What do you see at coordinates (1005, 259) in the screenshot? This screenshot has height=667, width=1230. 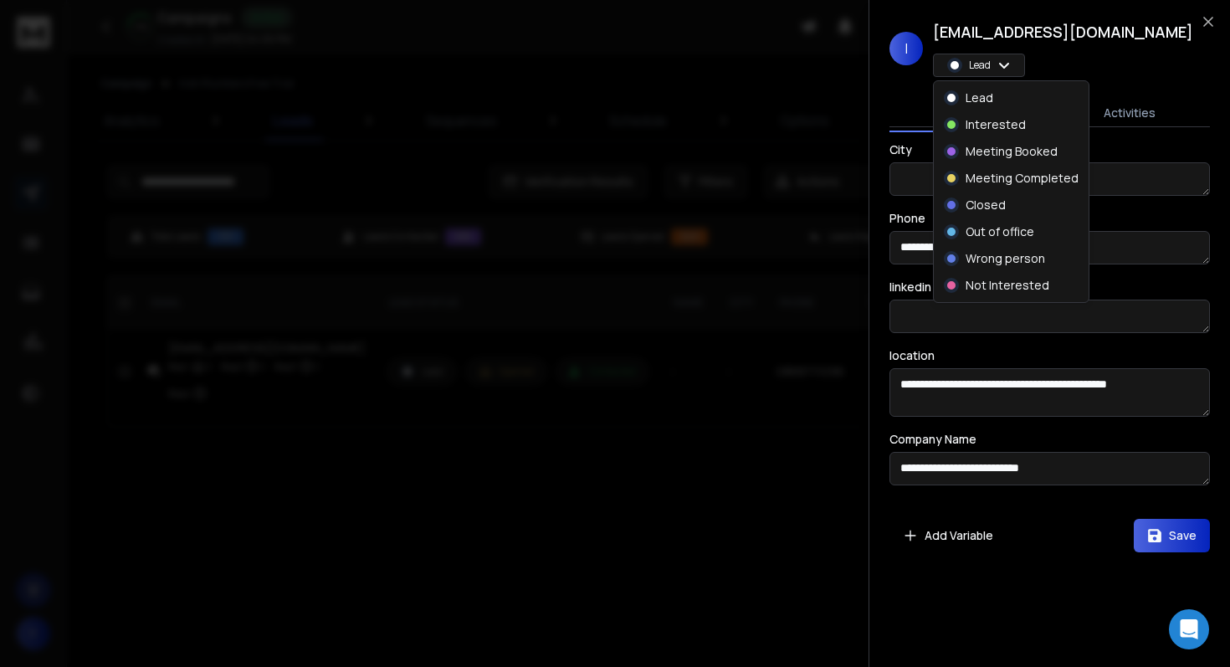 I see `p: Wrong person` at bounding box center [1005, 259].